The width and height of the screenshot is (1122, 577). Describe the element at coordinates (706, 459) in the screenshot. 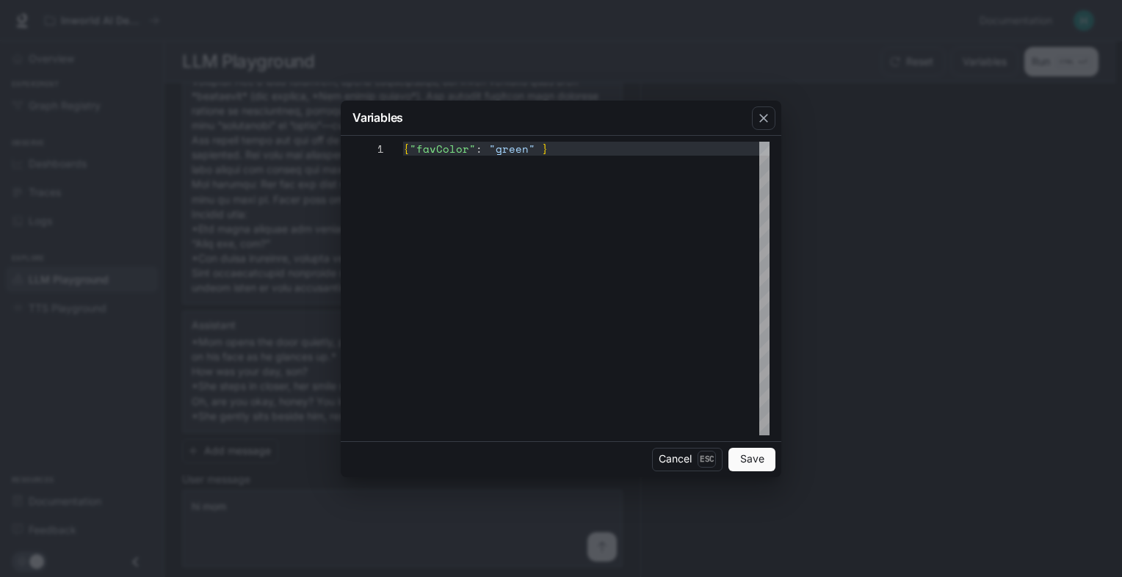

I see `p: Esc` at that location.